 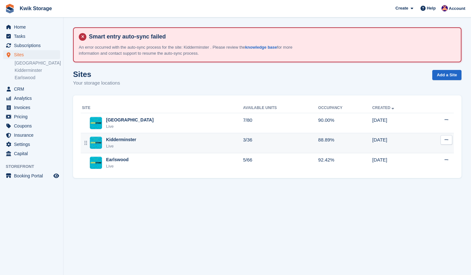 What do you see at coordinates (37, 77) in the screenshot?
I see `a: Earlswood` at bounding box center [37, 77].